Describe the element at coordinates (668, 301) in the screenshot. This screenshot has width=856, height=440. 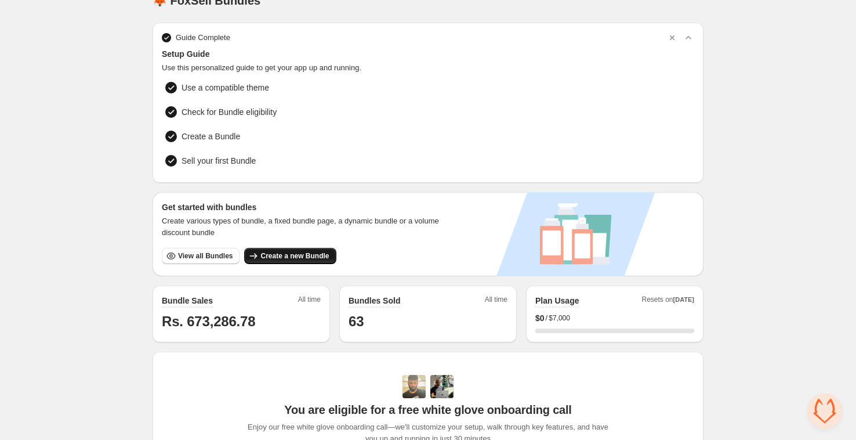
I see `span: Resets on` at that location.